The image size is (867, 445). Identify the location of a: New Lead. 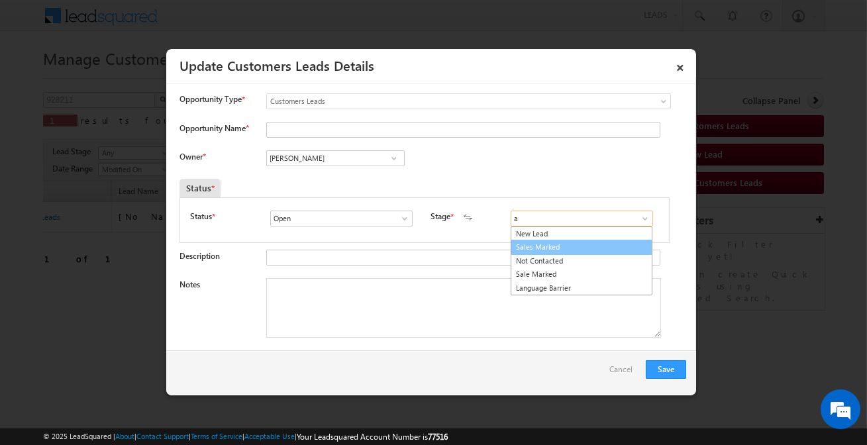
(582, 234).